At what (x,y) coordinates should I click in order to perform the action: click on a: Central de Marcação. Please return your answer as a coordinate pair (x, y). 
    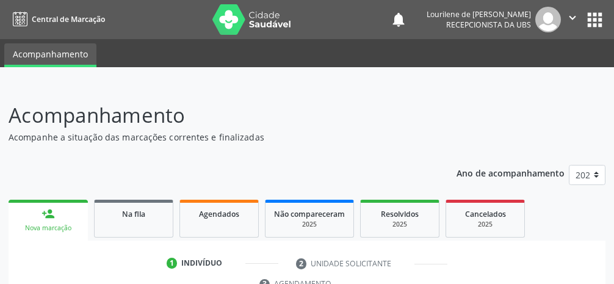
    Looking at the image, I should click on (57, 19).